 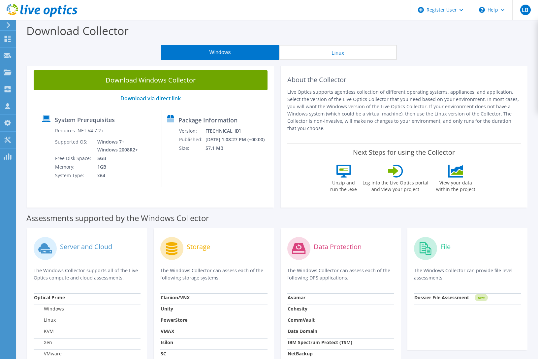 I want to click on label: Xen, so click(x=43, y=342).